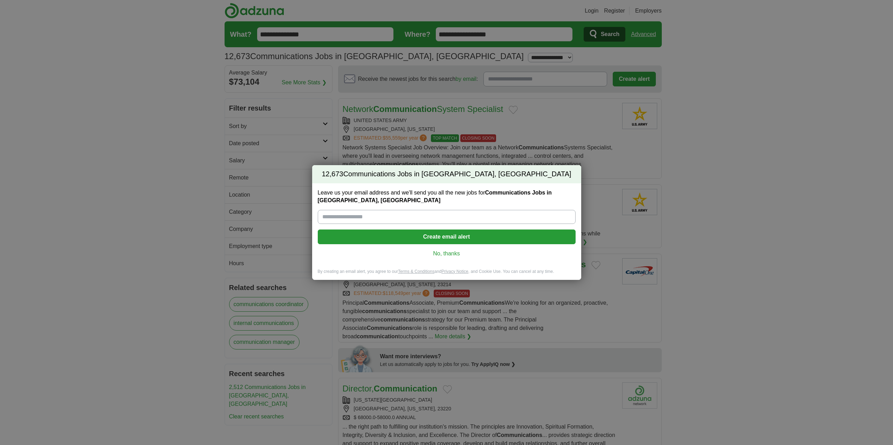 This screenshot has height=445, width=893. What do you see at coordinates (446, 197) in the screenshot?
I see `label: Leave us your email address and we'll send you all the new jobs for` at bounding box center [446, 197].